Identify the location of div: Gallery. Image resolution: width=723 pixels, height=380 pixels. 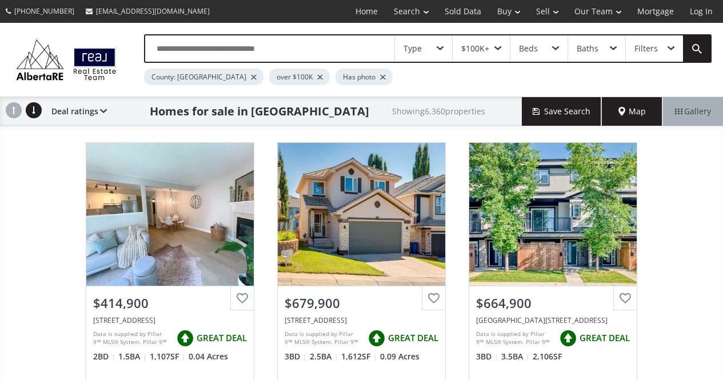
(693, 111).